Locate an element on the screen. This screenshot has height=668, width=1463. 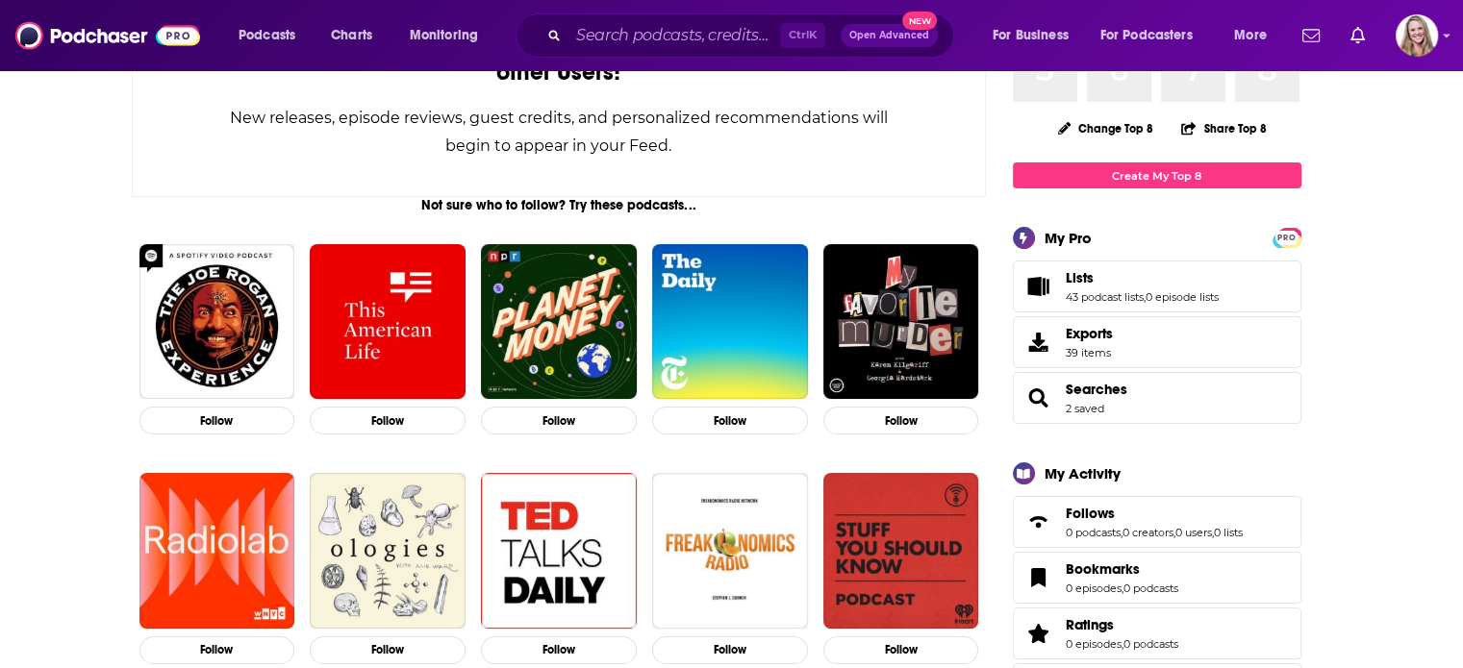
span: 39 items is located at coordinates (1089, 353).